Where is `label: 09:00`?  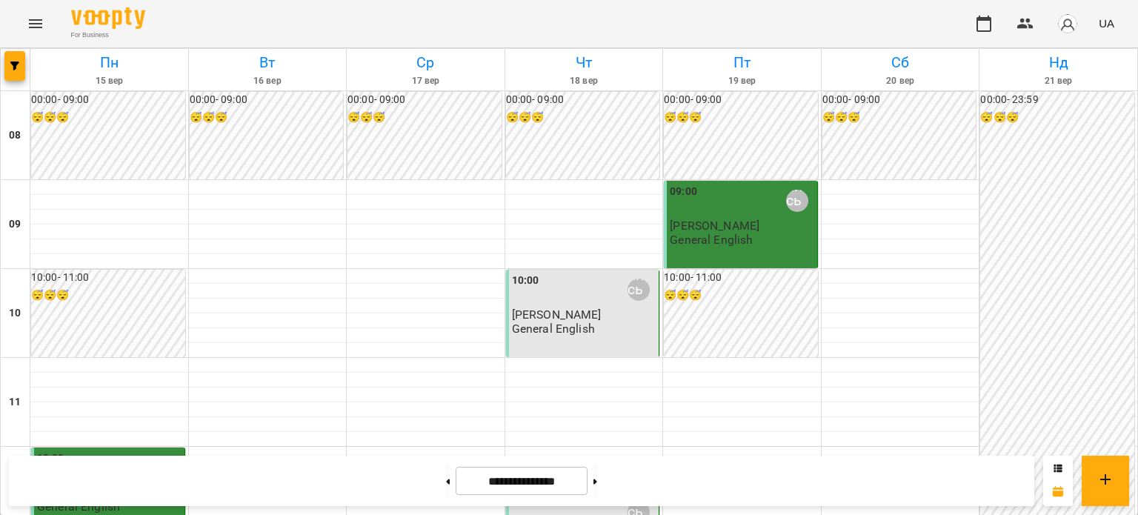 label: 09:00 is located at coordinates (683, 192).